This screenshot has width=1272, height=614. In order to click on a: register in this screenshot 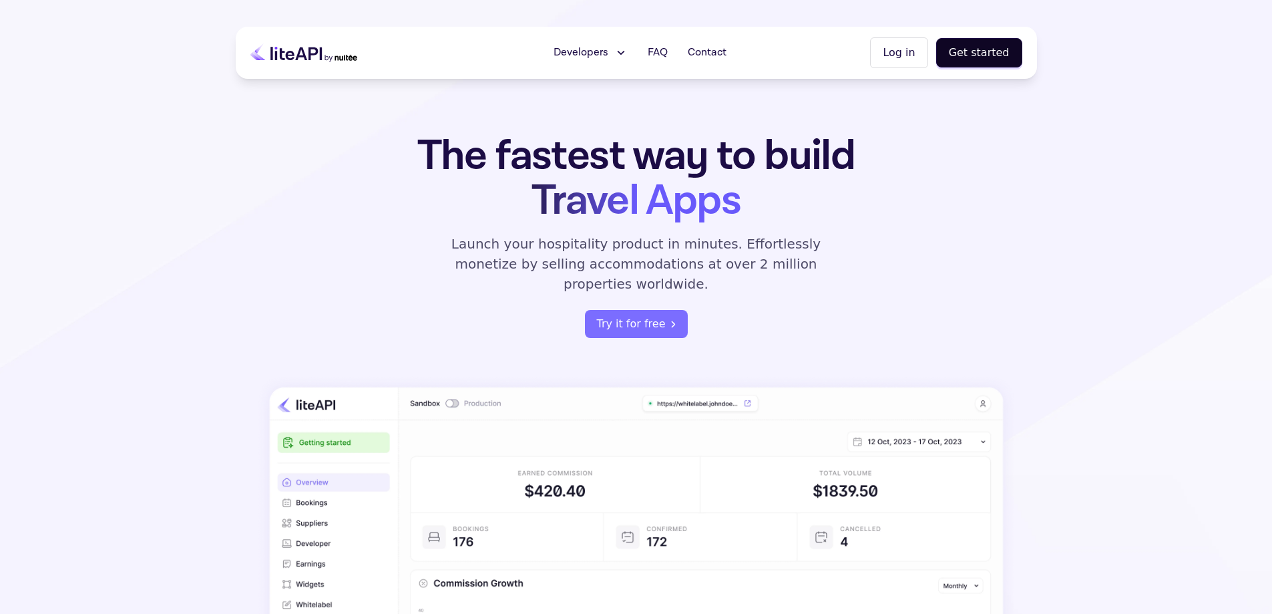, I will do `click(636, 324)`.